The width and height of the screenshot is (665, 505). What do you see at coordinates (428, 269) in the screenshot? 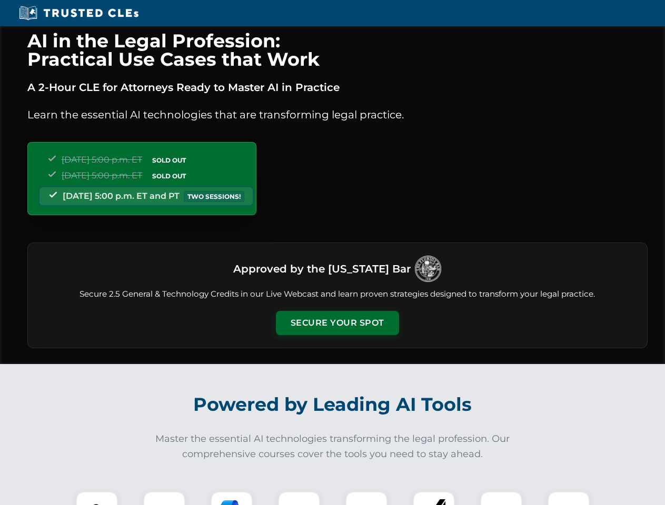
I see `img: Logo` at bounding box center [428, 269].